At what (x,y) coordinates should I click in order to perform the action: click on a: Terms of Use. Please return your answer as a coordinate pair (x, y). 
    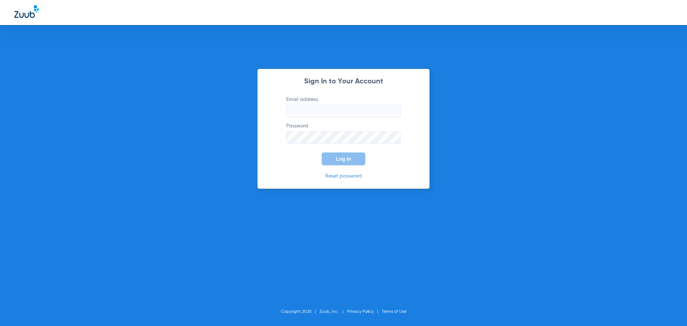
    Looking at the image, I should click on (394, 312).